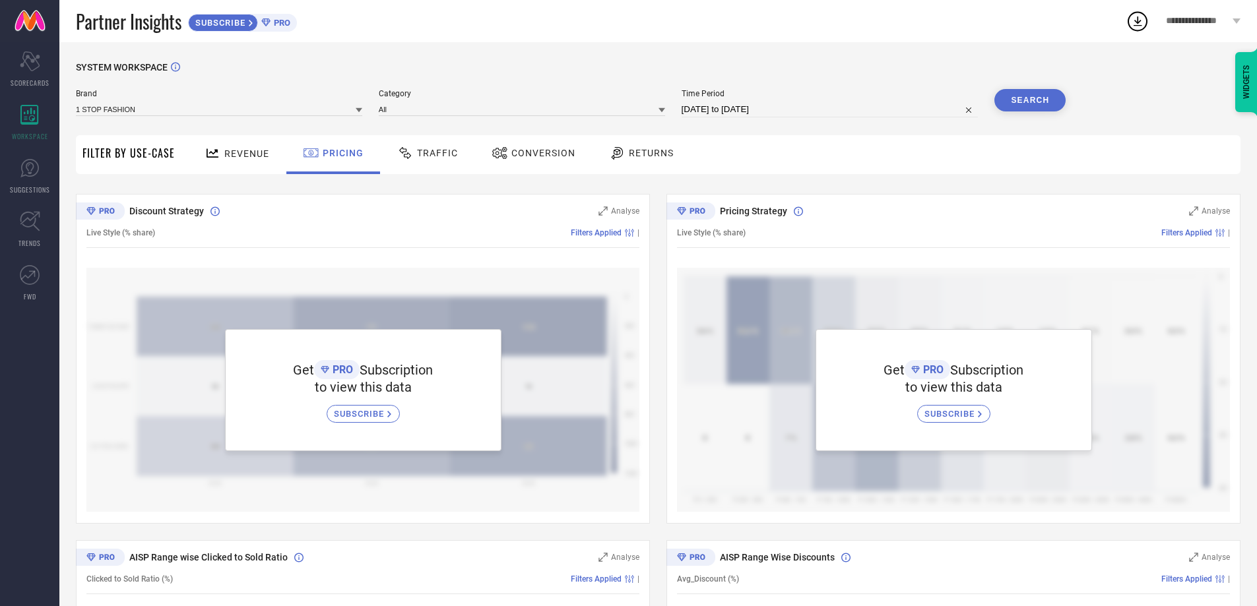  I want to click on input: Select time period, so click(830, 109).